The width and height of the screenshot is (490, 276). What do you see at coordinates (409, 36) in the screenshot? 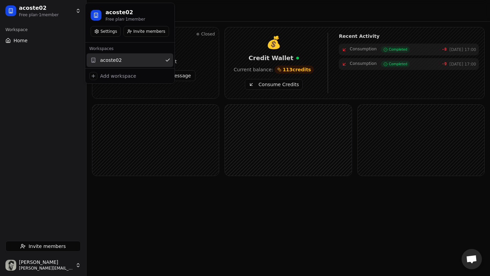
I see `h4: Recent Activity` at bounding box center [409, 36].